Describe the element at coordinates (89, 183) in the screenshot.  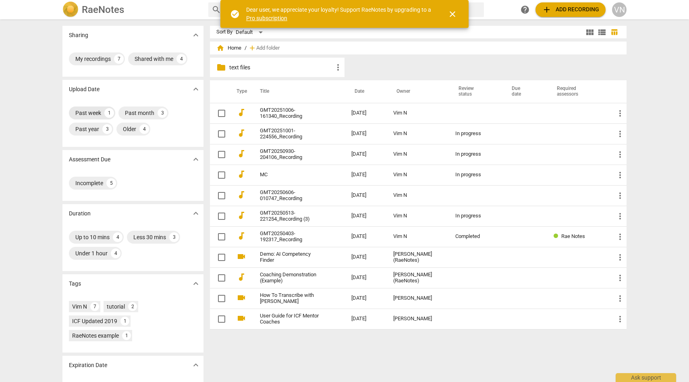
I see `div: Incomplete` at that location.